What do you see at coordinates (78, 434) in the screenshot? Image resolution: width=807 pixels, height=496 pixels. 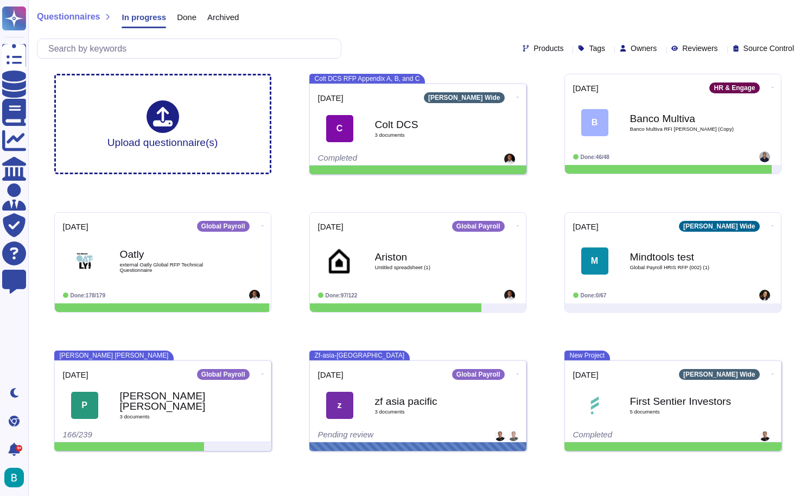 I see `span: 166/239` at bounding box center [78, 434].